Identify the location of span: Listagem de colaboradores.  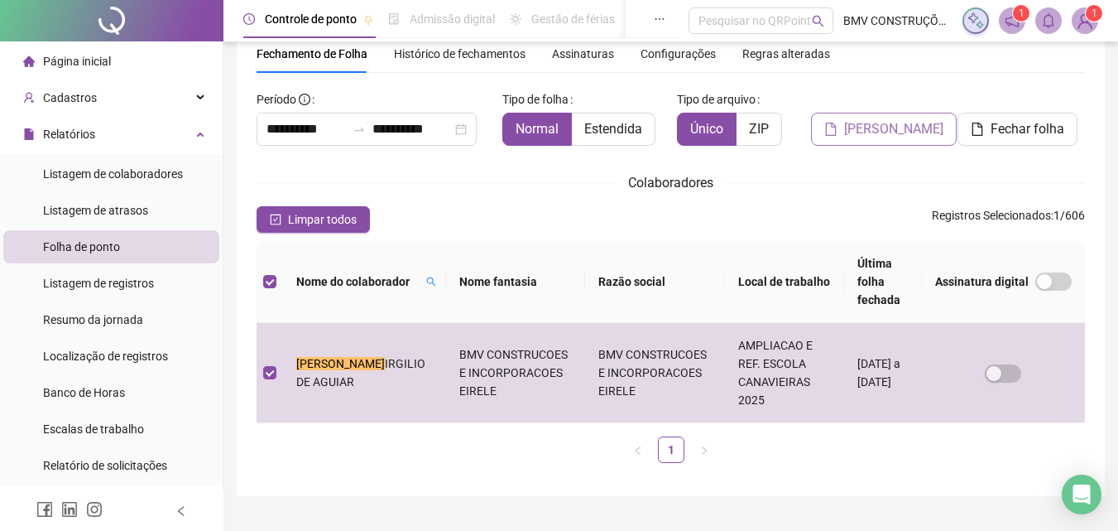
(113, 174).